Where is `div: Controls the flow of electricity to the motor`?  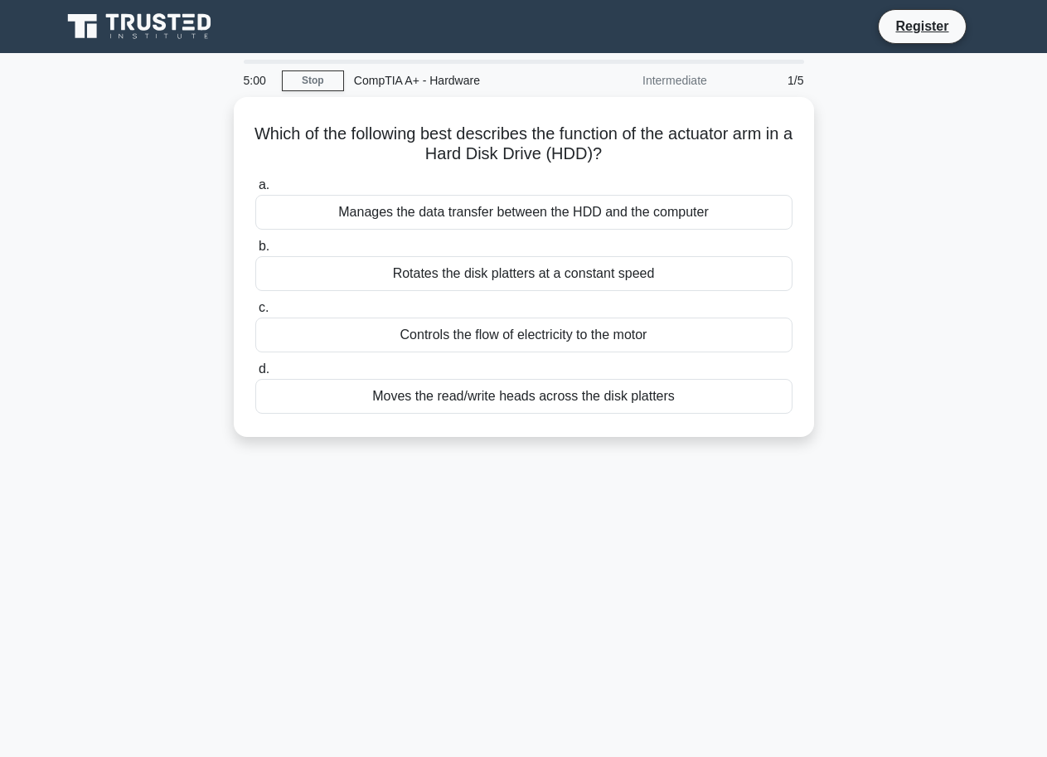
div: Controls the flow of electricity to the motor is located at coordinates (524, 335).